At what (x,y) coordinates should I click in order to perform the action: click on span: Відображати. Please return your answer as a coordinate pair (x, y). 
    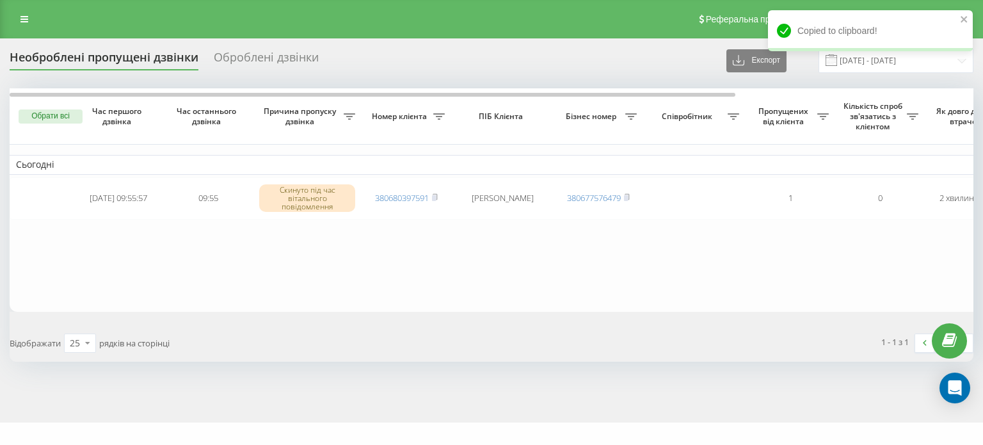
    Looking at the image, I should click on (35, 343).